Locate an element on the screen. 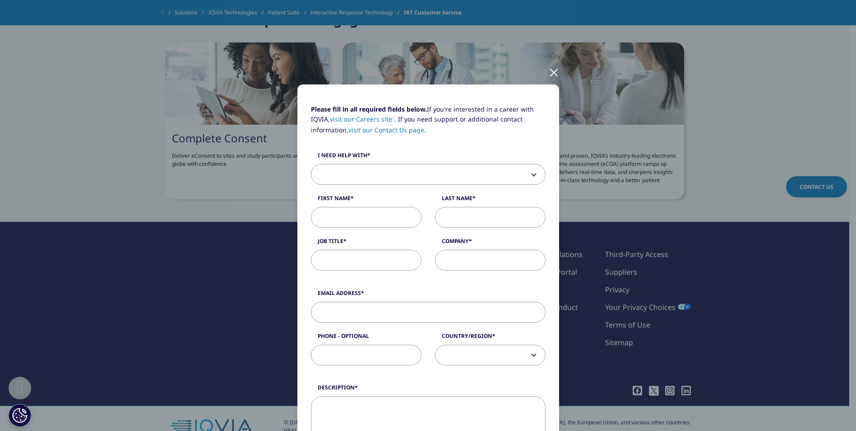 Image resolution: width=856 pixels, height=431 pixels. strong: Please fill in all required fields below. is located at coordinates (369, 109).